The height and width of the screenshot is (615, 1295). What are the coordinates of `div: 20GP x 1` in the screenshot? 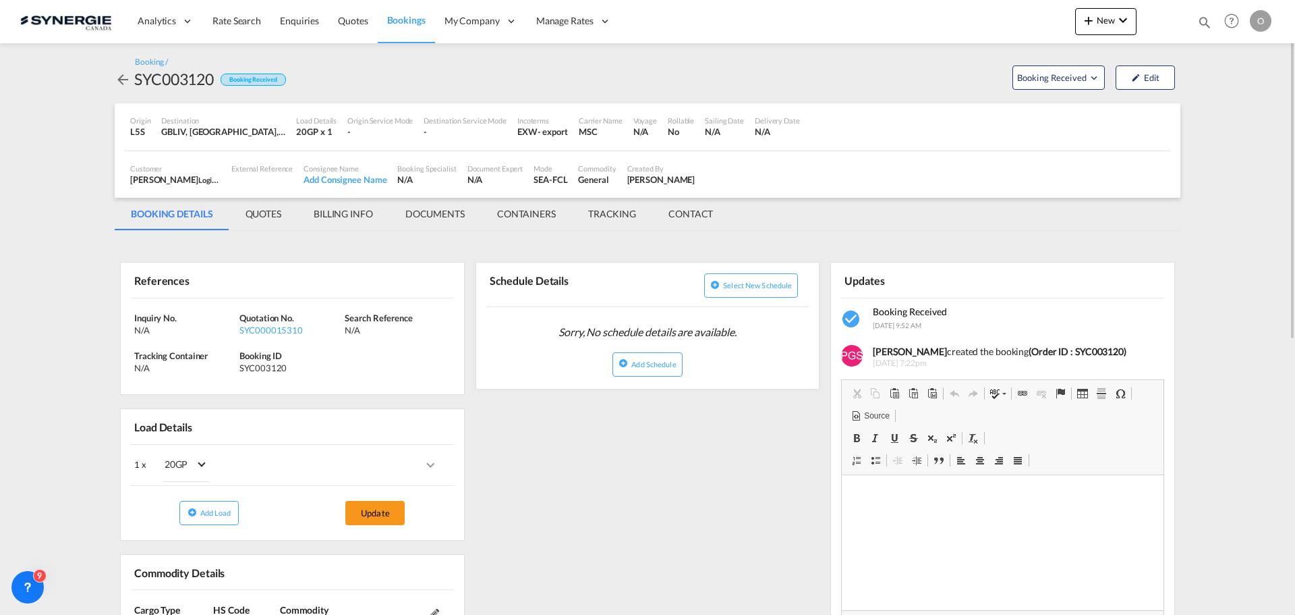 It's located at (316, 132).